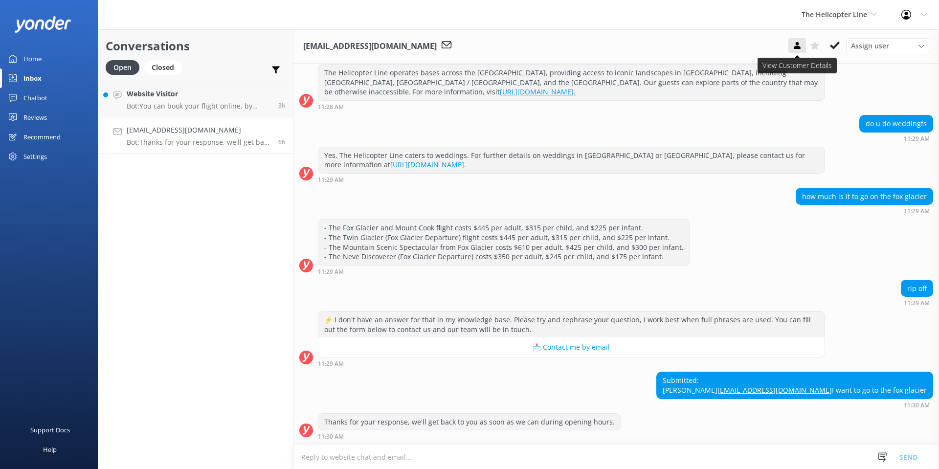 The width and height of the screenshot is (939, 469). Describe the element at coordinates (42, 137) in the screenshot. I see `div: Recommend` at that location.